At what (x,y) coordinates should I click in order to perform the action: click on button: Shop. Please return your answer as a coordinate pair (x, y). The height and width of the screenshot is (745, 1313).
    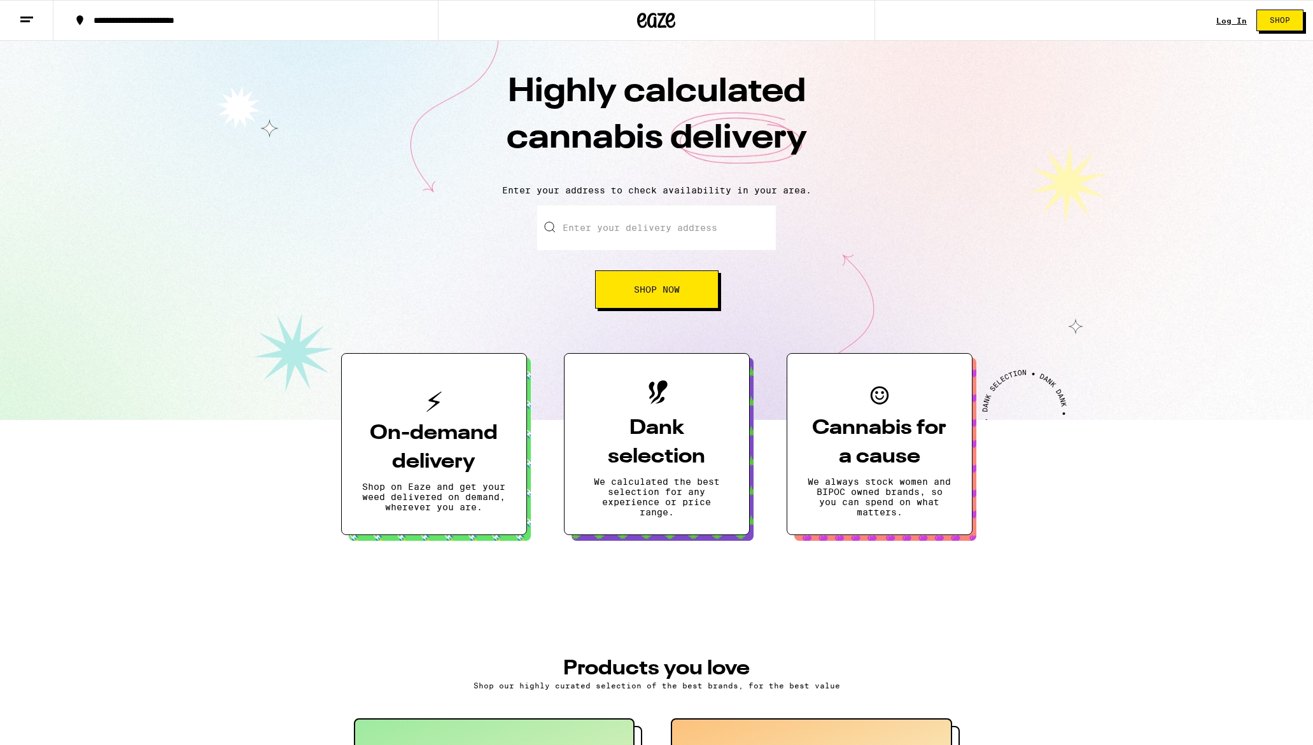
    Looking at the image, I should click on (1280, 20).